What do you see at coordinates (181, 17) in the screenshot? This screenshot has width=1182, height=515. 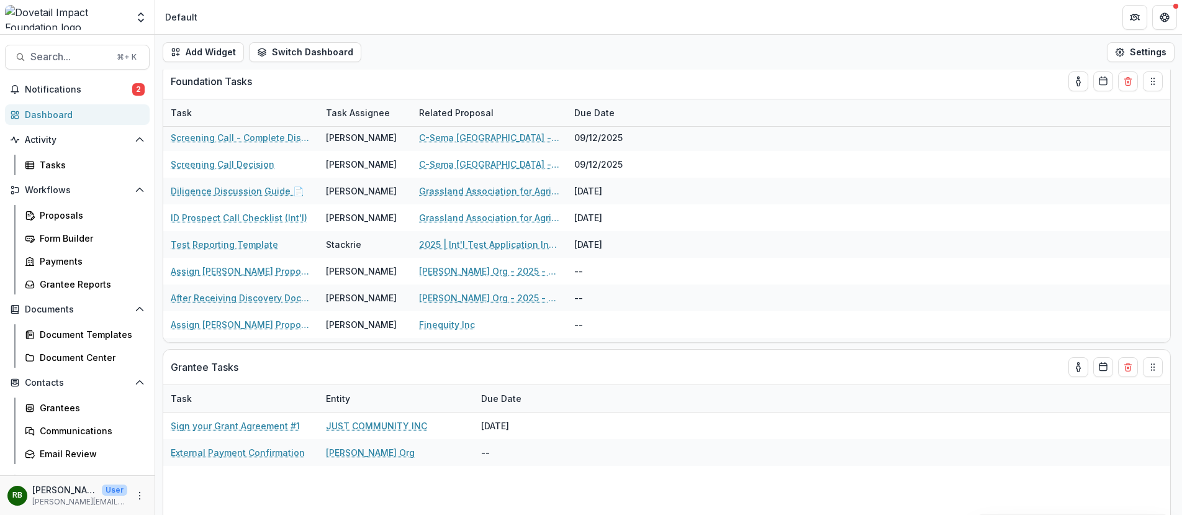 I see `div: Default` at bounding box center [181, 17].